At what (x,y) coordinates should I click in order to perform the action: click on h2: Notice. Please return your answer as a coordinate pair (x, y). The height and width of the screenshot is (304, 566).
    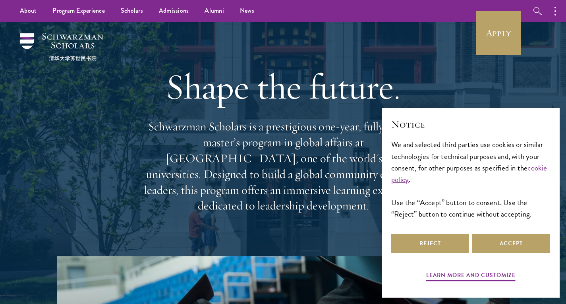
    Looking at the image, I should click on (470, 124).